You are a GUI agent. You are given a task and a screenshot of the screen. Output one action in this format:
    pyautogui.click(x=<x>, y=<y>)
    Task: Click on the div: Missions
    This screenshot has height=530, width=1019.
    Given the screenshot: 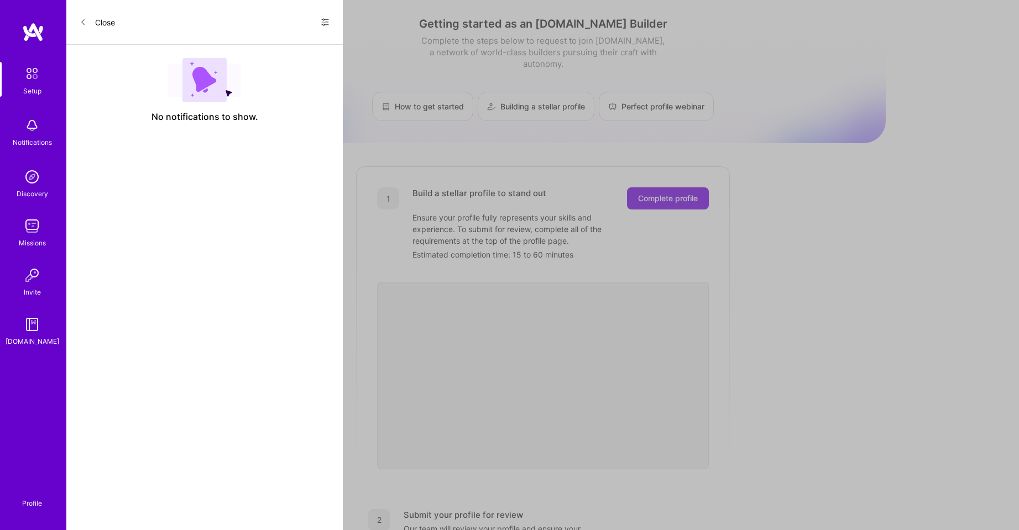 What is the action you would take?
    pyautogui.click(x=32, y=243)
    